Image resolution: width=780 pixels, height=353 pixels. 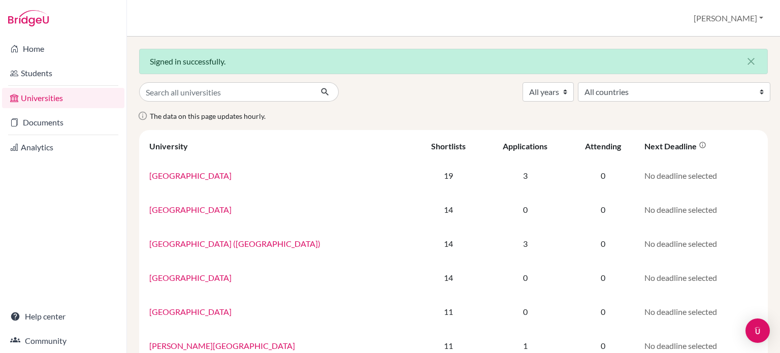 I want to click on a: Analytics, so click(x=63, y=147).